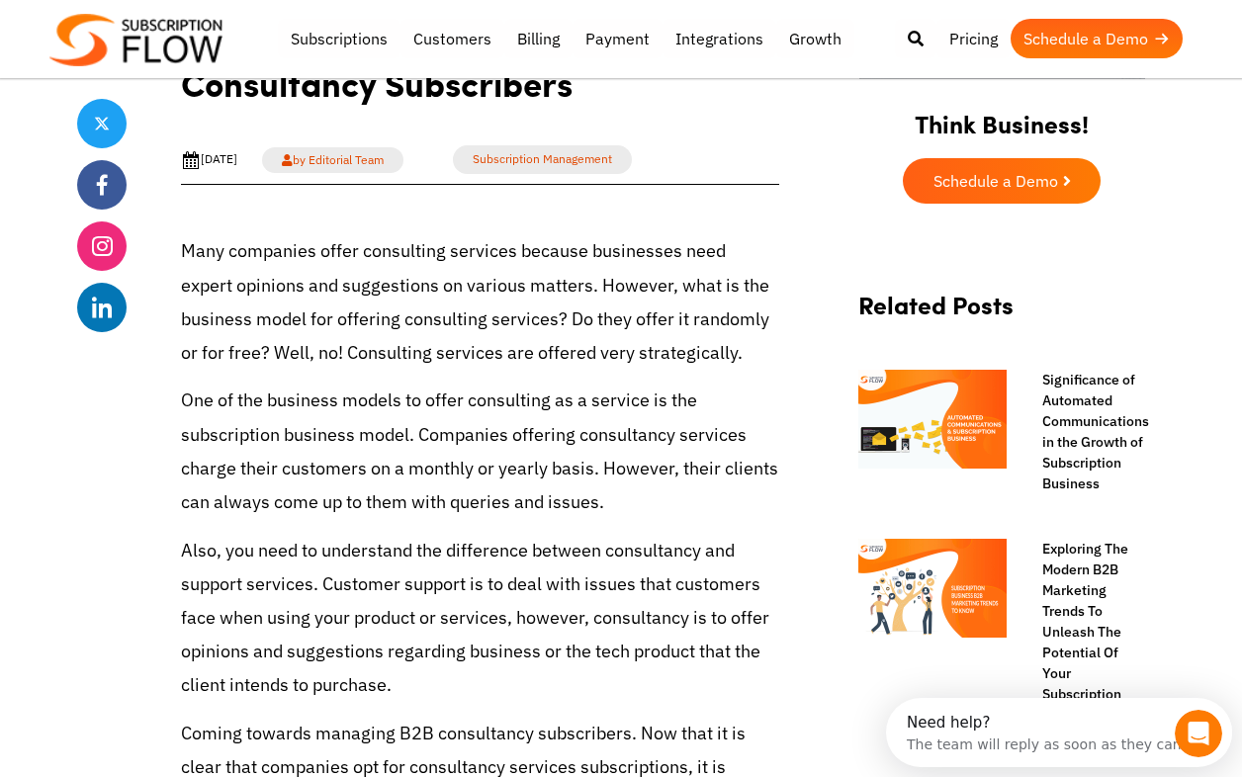 The width and height of the screenshot is (1242, 777). I want to click on img: Subscriptionflow, so click(135, 40).